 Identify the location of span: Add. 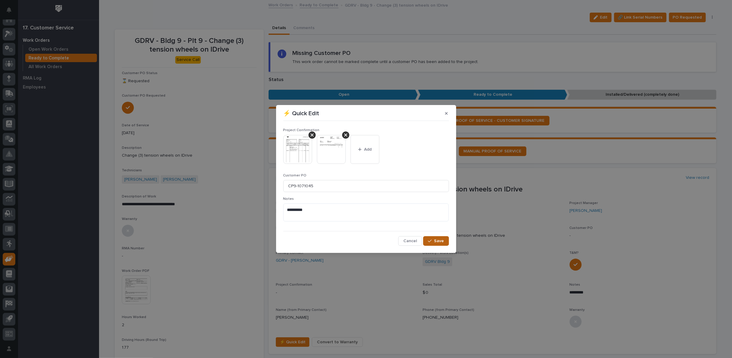
(368, 150).